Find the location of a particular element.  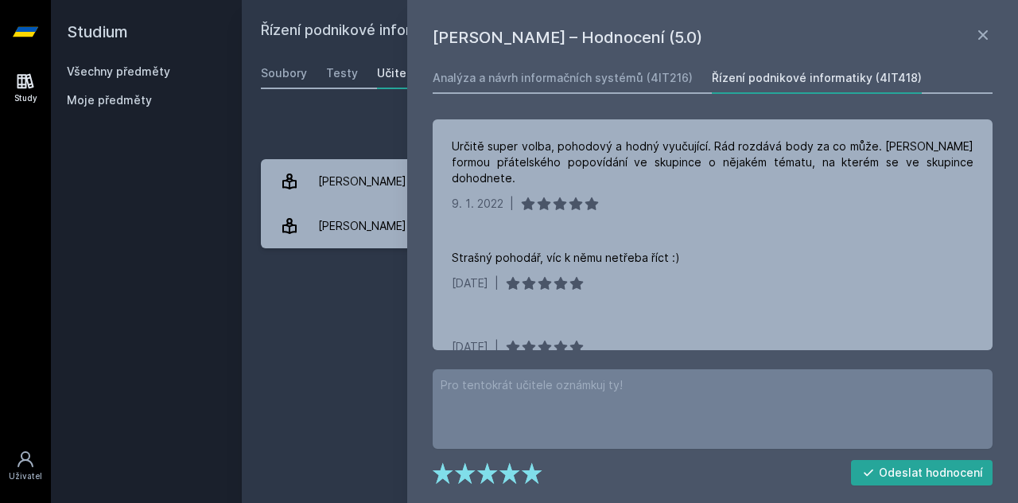

a: Soubory is located at coordinates (284, 73).